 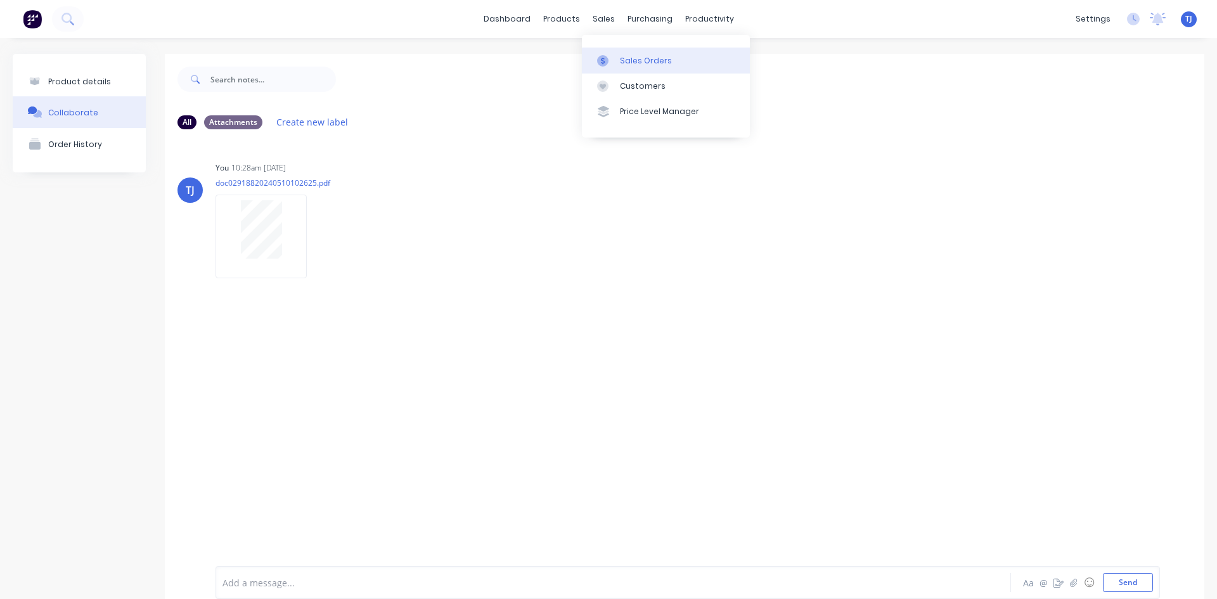 What do you see at coordinates (233, 122) in the screenshot?
I see `div: Attachments` at bounding box center [233, 122].